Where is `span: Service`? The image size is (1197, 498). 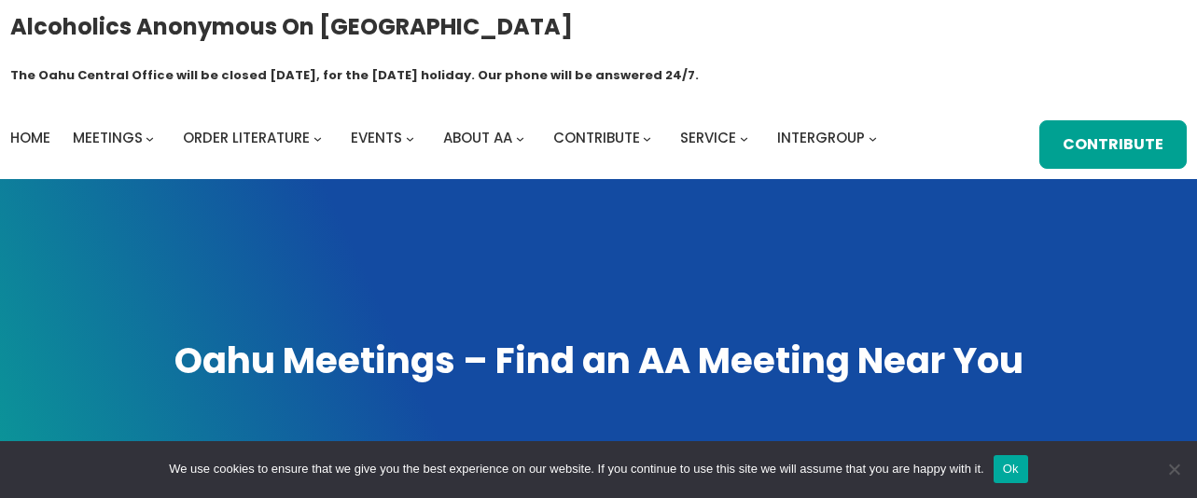
span: Service is located at coordinates (708, 137).